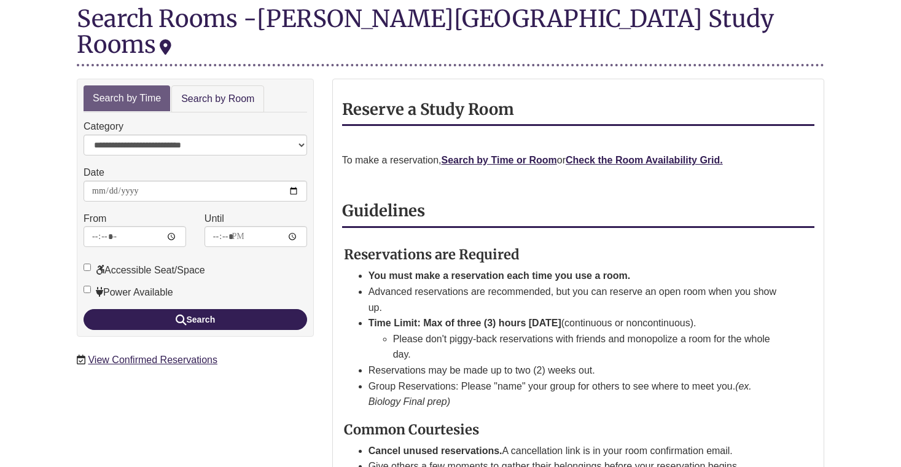 This screenshot has width=901, height=467. Describe the element at coordinates (383, 211) in the screenshot. I see `strong: Guidelines` at that location.